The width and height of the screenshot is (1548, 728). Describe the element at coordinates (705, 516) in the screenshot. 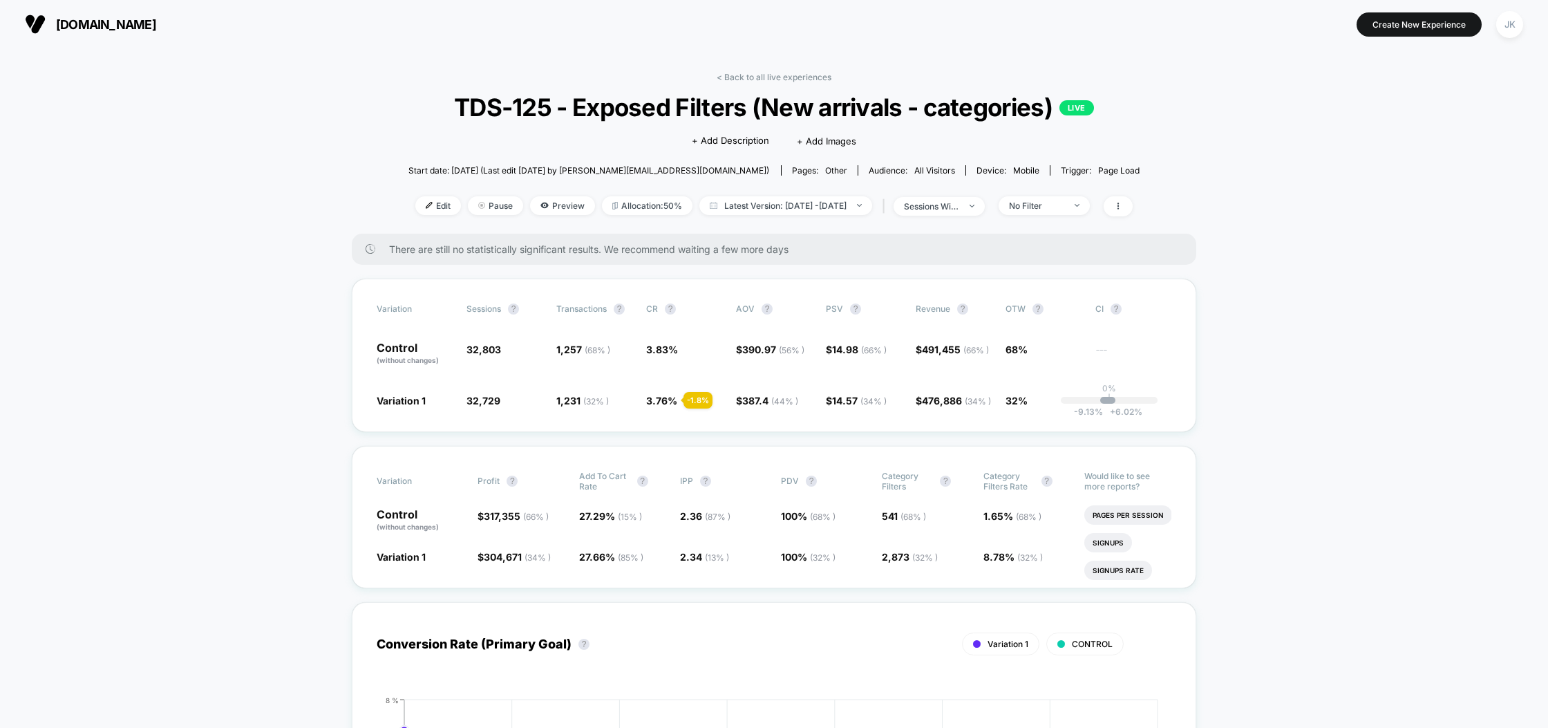

I see `span: 2.36` at that location.